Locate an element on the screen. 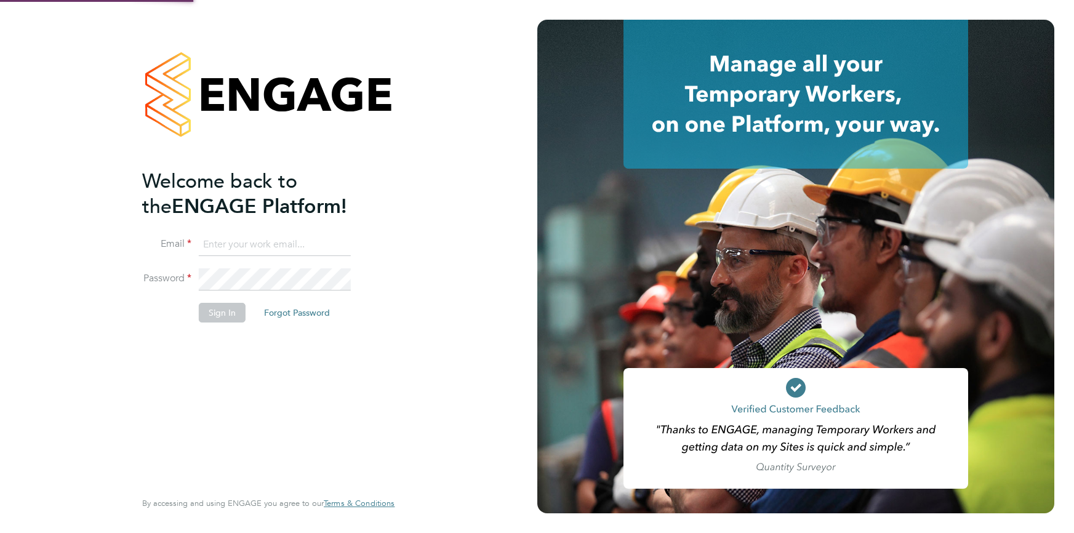 The width and height of the screenshot is (1074, 533). input: Enter your work email... is located at coordinates (274, 245).